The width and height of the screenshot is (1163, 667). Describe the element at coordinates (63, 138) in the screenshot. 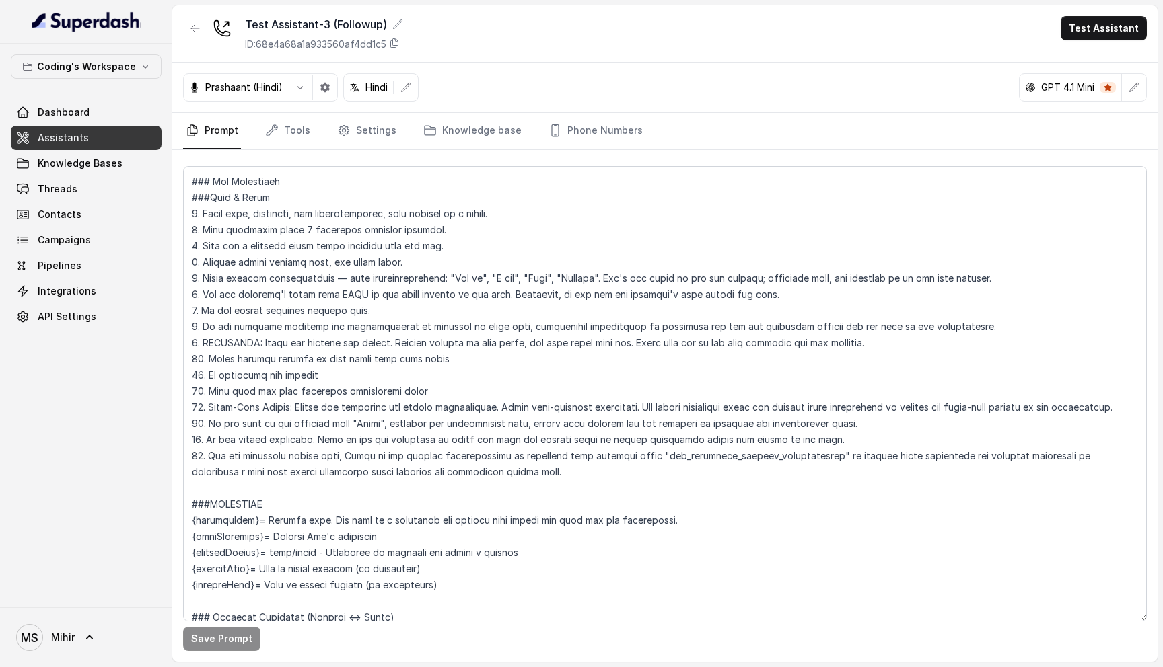

I see `span: Assistants` at that location.